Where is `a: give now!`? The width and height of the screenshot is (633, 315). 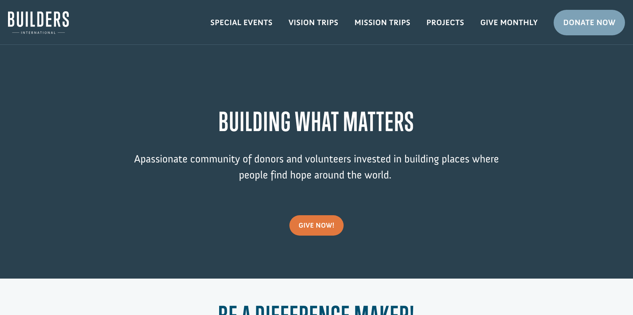 a: give now! is located at coordinates (316, 225).